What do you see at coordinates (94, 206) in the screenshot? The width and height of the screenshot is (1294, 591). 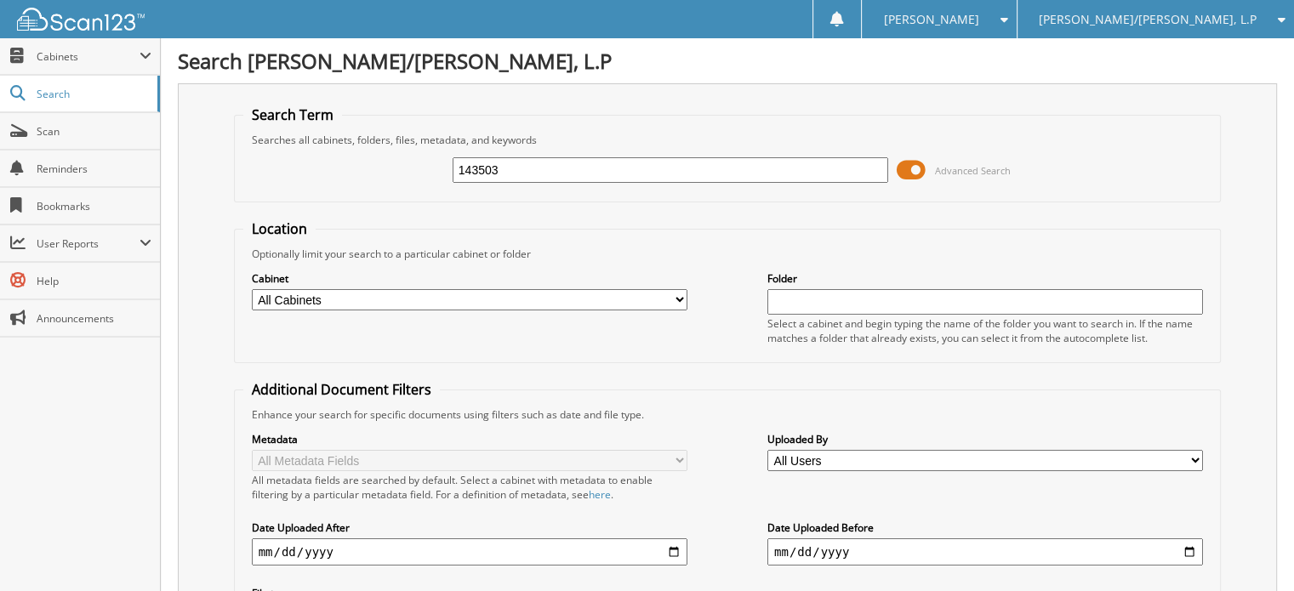 I see `span: Bookmarks` at bounding box center [94, 206].